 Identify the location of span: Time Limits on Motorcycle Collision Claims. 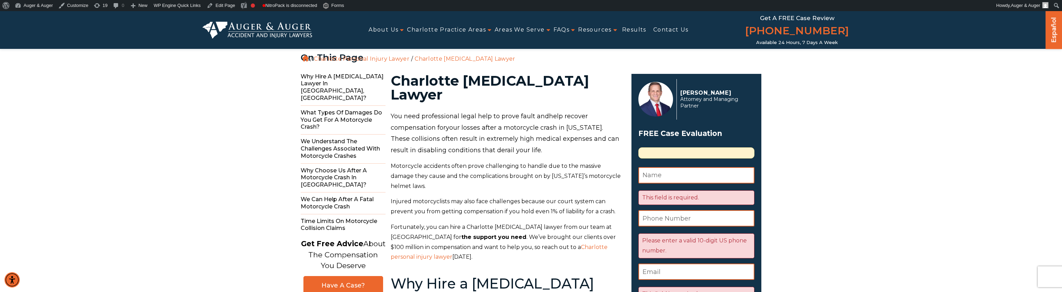
(343, 225).